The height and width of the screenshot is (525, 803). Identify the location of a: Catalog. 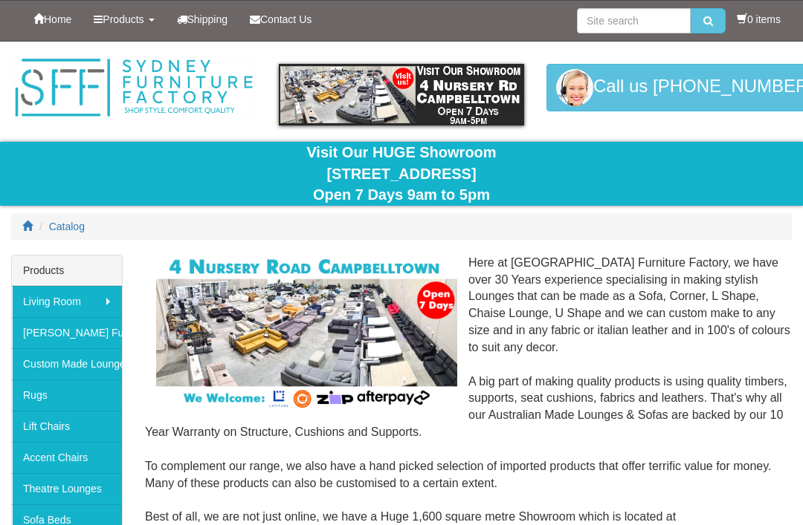
(67, 227).